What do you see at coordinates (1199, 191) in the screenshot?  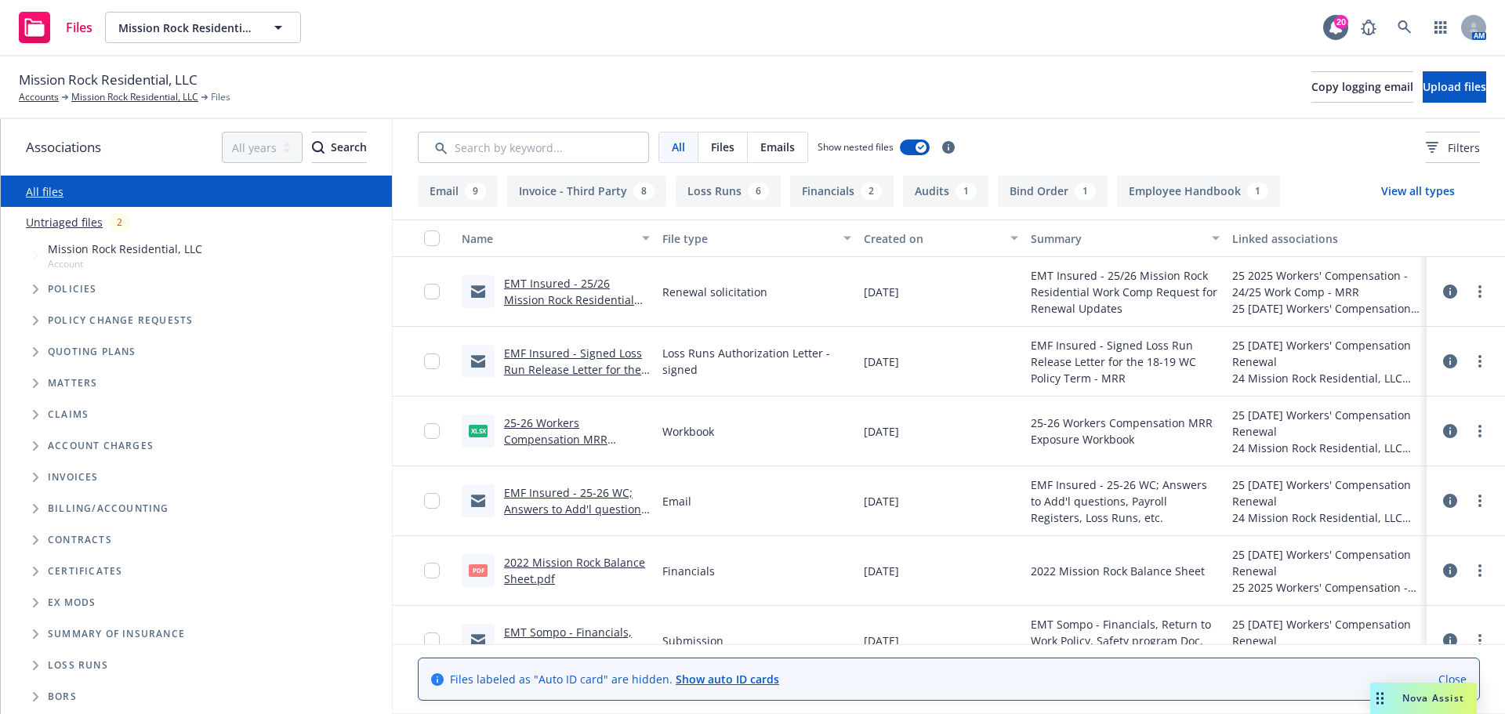 I see `button: Employee Handbook` at bounding box center [1199, 191].